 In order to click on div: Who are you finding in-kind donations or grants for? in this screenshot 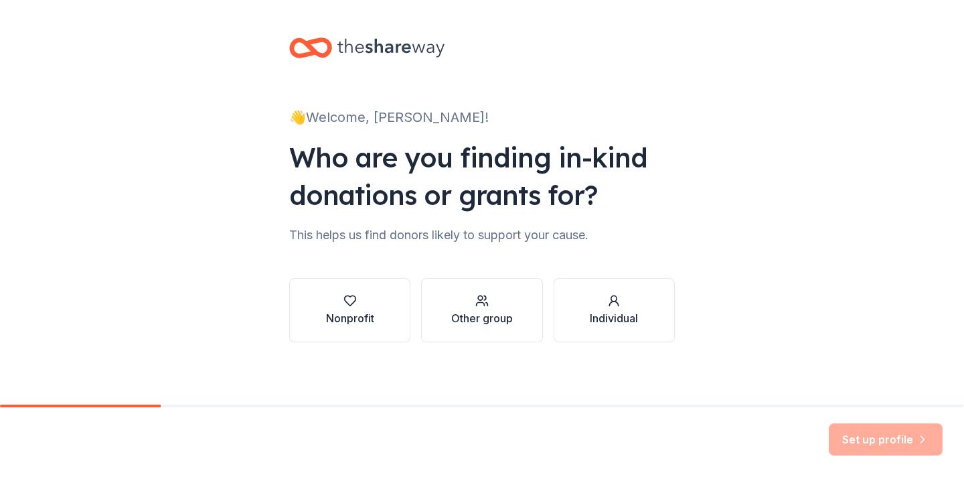, I will do `click(482, 176)`.